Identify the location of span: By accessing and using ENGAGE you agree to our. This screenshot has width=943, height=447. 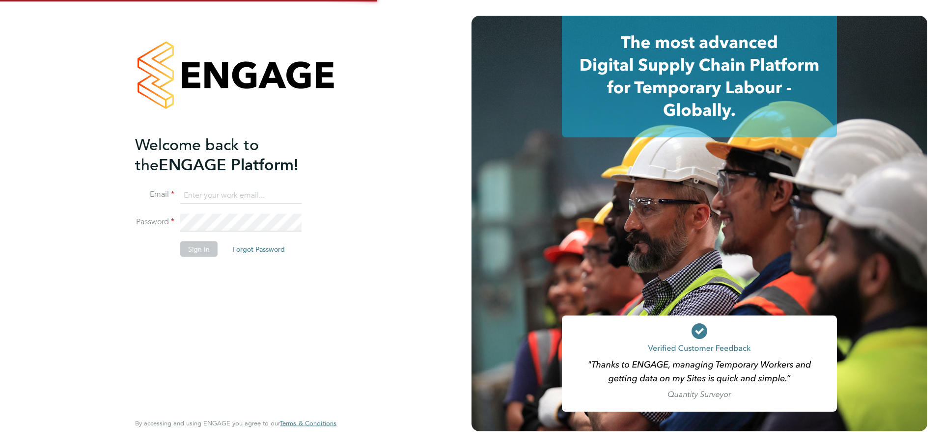
(236, 423).